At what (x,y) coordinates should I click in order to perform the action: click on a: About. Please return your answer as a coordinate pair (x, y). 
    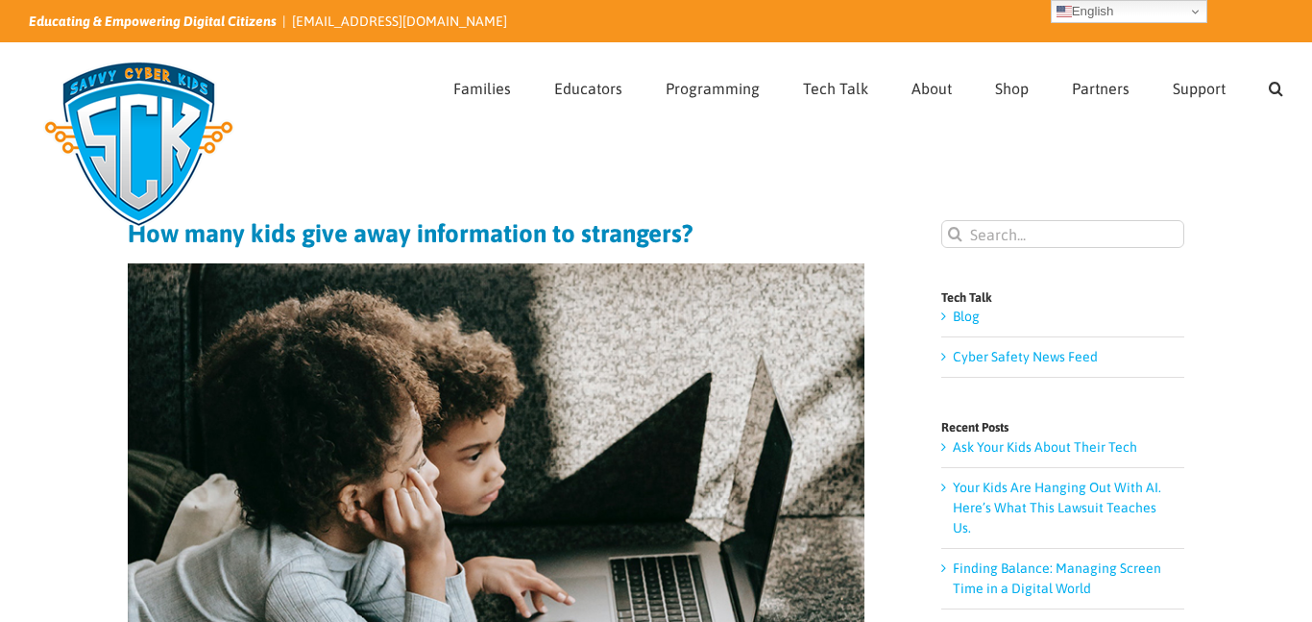
    Looking at the image, I should click on (932, 86).